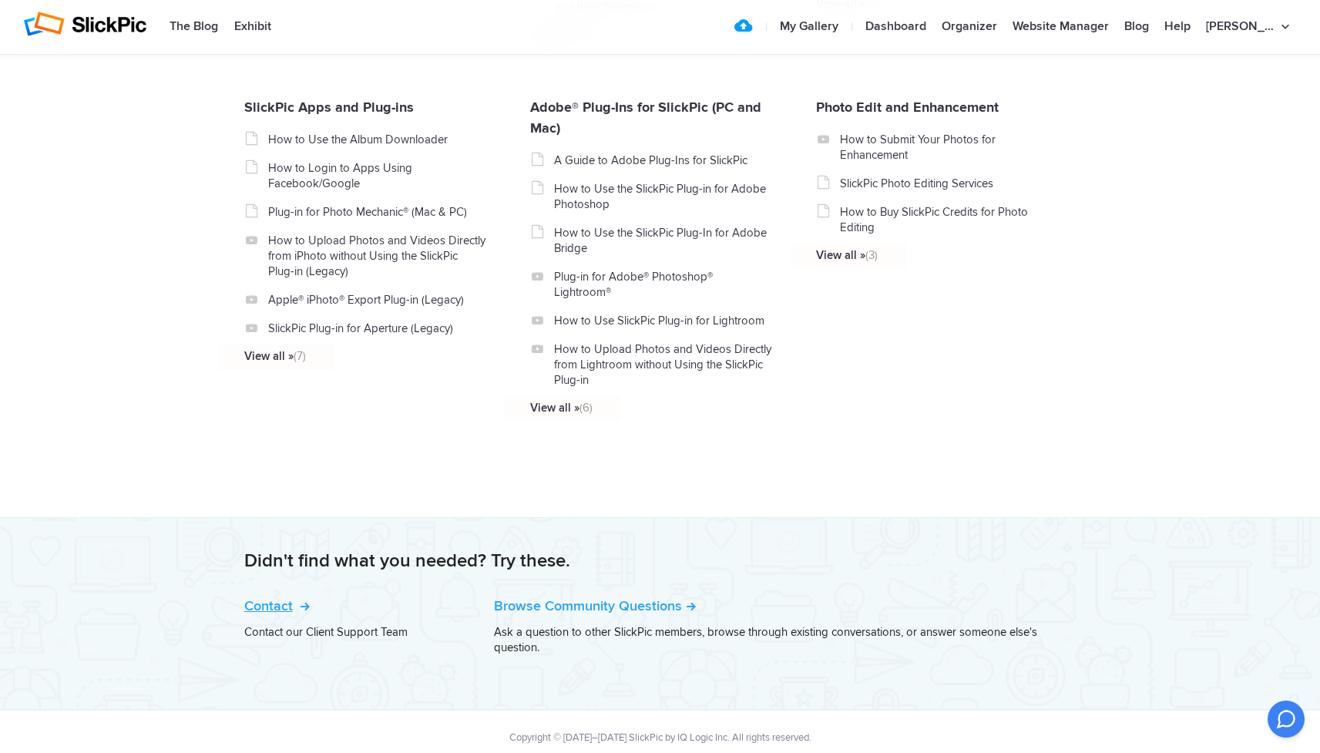 Image resolution: width=1320 pixels, height=753 pixels. Describe the element at coordinates (662, 160) in the screenshot. I see `a: A Guide to Adobe Plug-Ins for SlickPic` at that location.